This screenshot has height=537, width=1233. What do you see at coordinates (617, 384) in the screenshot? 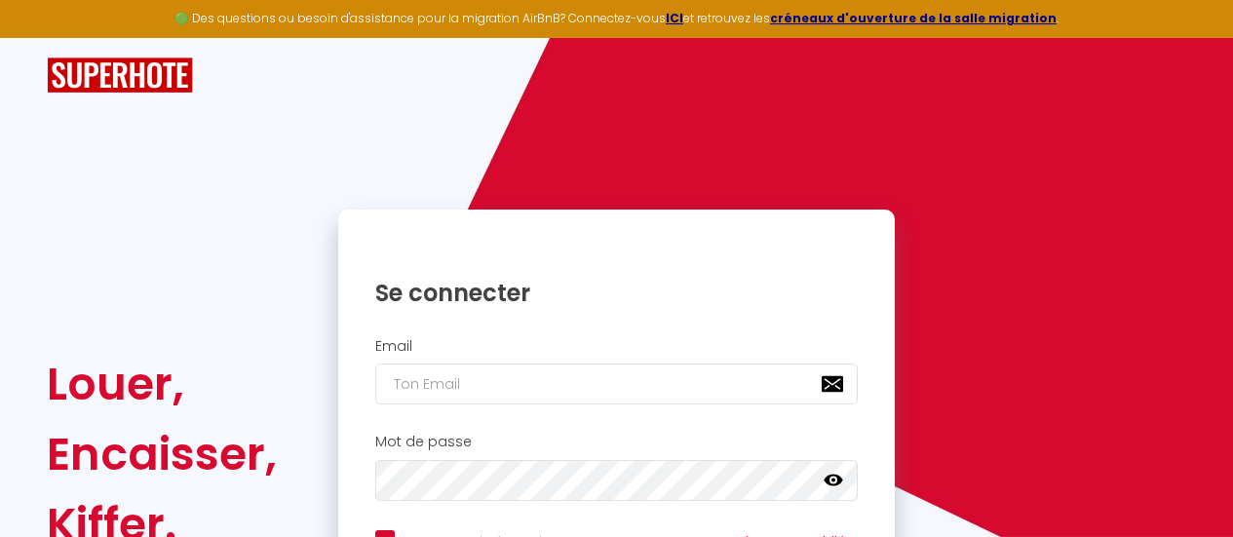
I see `input: Ton Email` at bounding box center [617, 384].